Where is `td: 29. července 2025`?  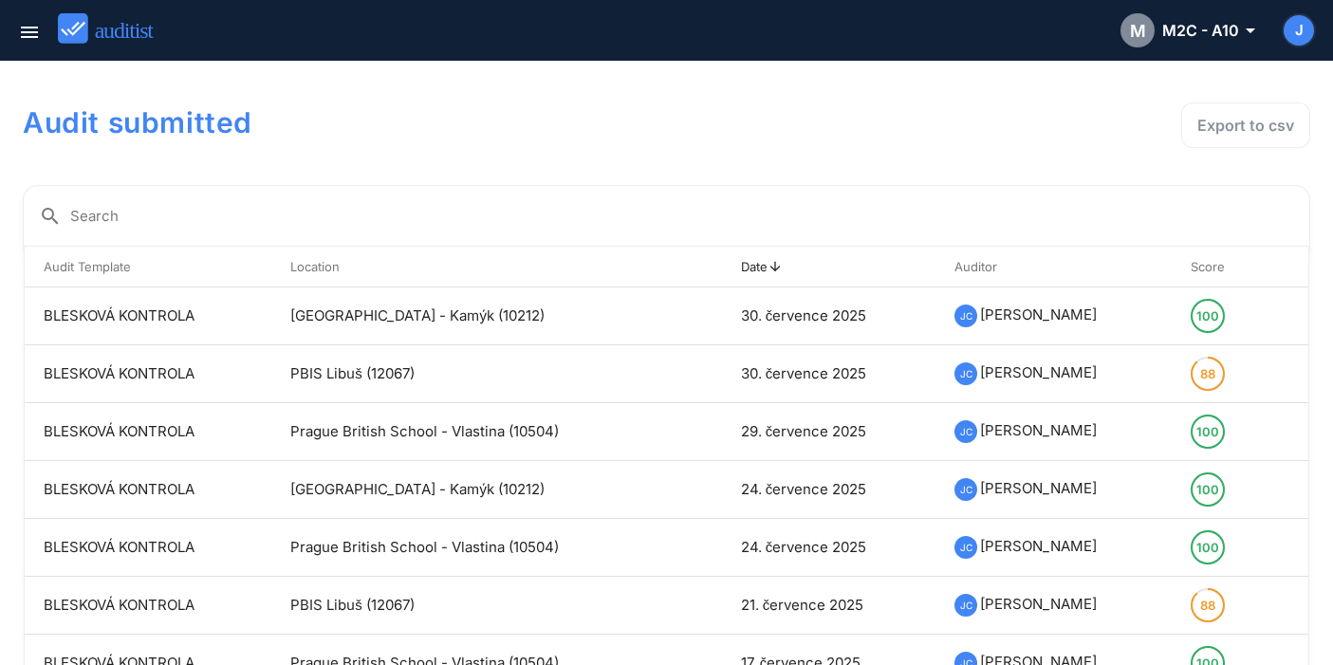 td: 29. července 2025 is located at coordinates (829, 432).